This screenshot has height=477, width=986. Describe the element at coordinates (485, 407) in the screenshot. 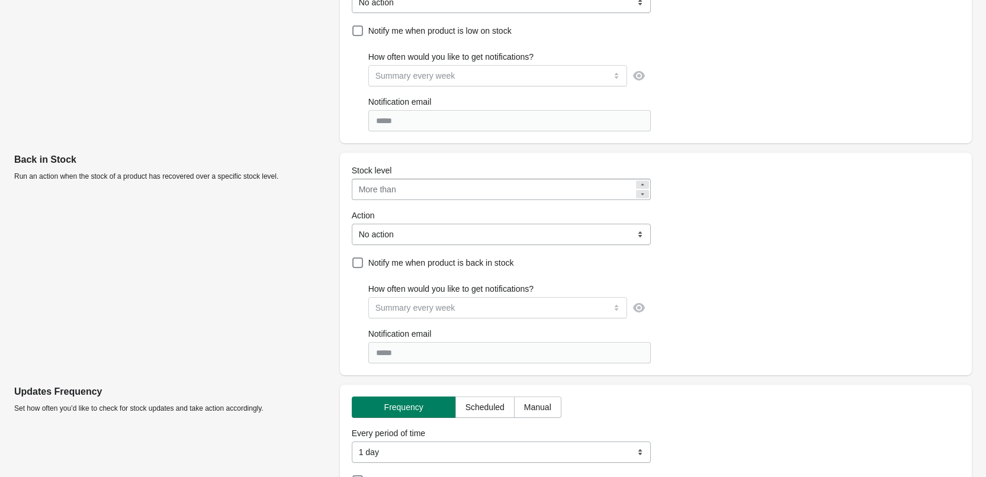

I see `span: Scheduled` at that location.